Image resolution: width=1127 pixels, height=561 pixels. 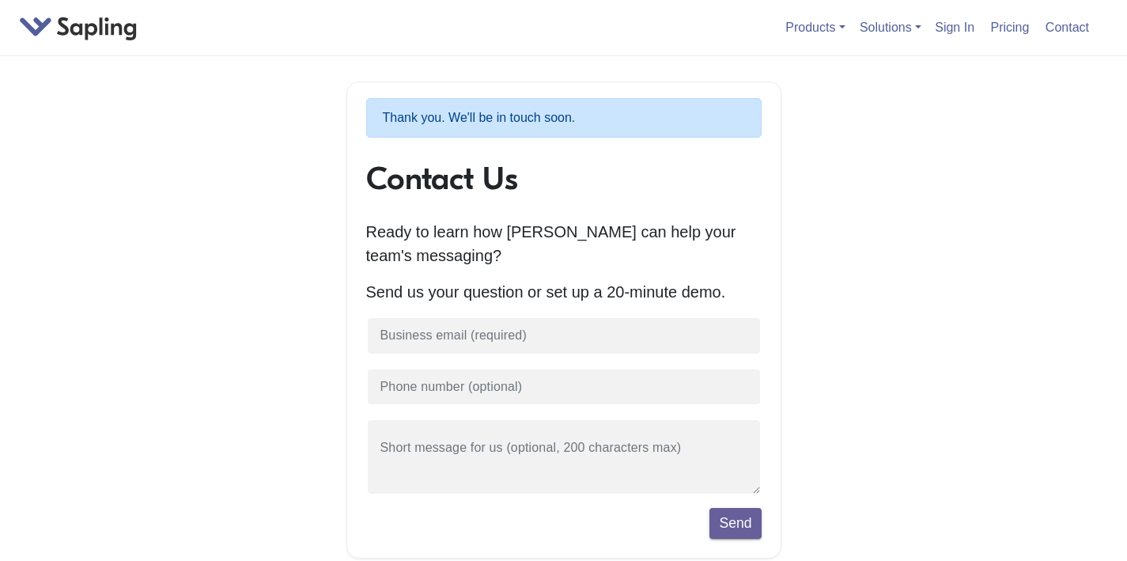 I want to click on input: Phone number (optional), so click(x=564, y=387).